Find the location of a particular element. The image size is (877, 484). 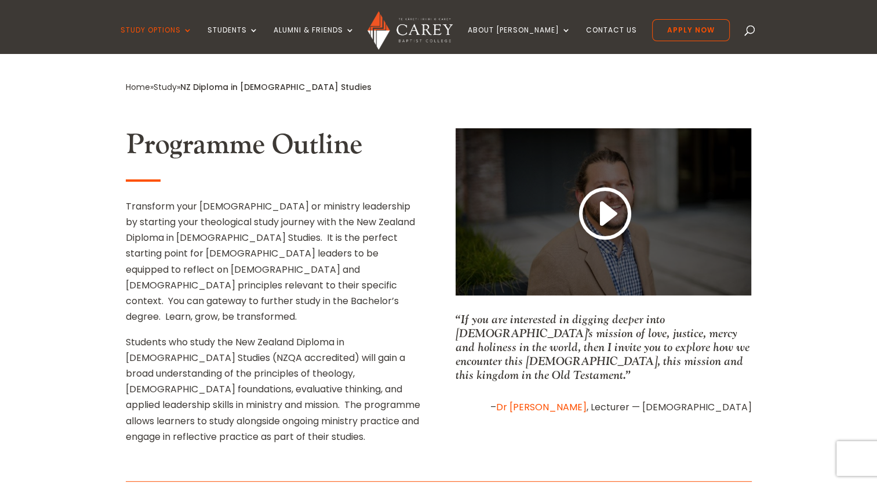

h2: Programme Outline is located at coordinates (274, 148).